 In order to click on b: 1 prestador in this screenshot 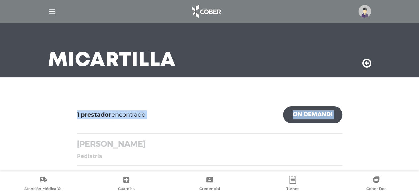, I will do `click(94, 115)`.